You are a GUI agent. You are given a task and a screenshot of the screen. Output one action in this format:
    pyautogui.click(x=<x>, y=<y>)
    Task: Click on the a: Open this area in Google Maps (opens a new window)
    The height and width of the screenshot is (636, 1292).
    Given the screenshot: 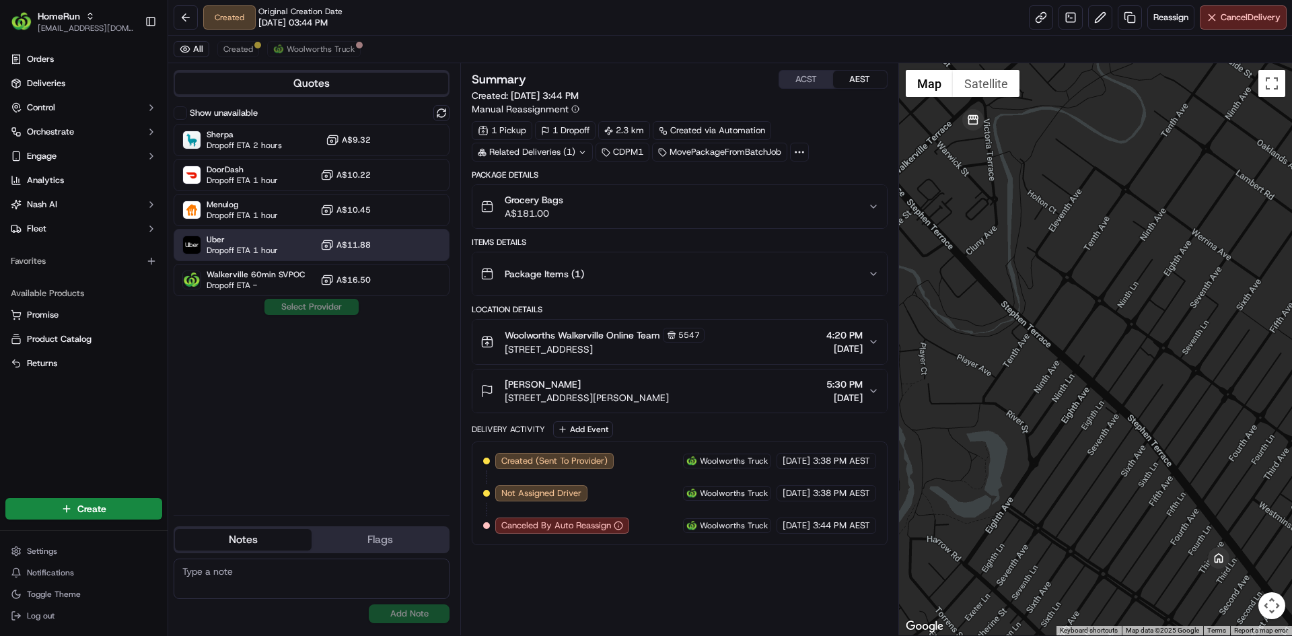 What is the action you would take?
    pyautogui.click(x=924, y=626)
    